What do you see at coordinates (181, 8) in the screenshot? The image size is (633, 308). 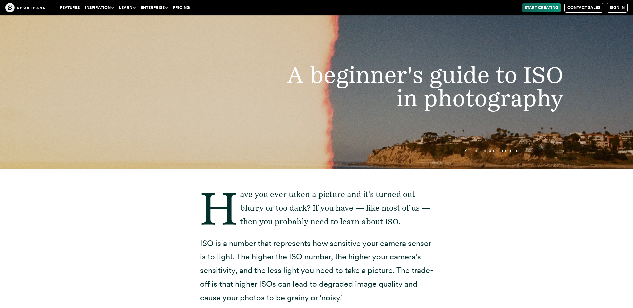 I see `a: Pricing` at bounding box center [181, 8].